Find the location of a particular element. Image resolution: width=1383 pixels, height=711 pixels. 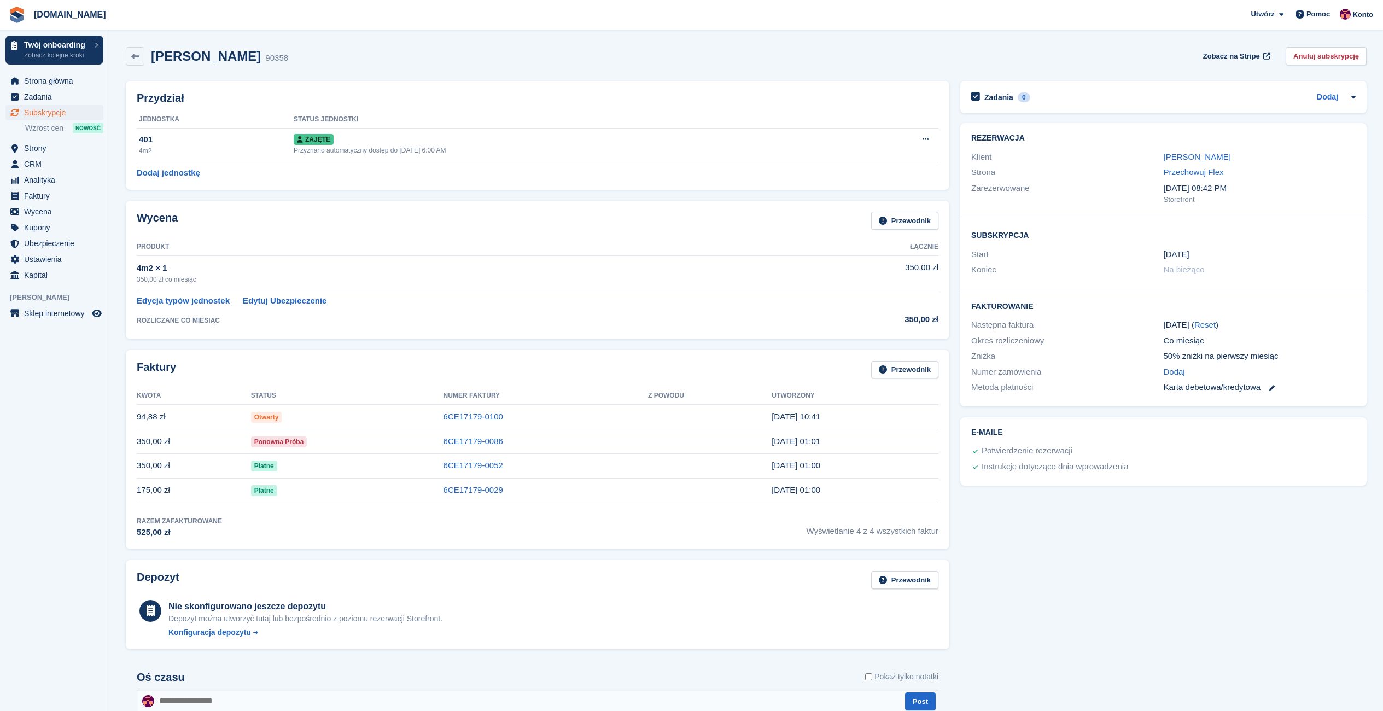

div: Klient is located at coordinates (1067, 157).